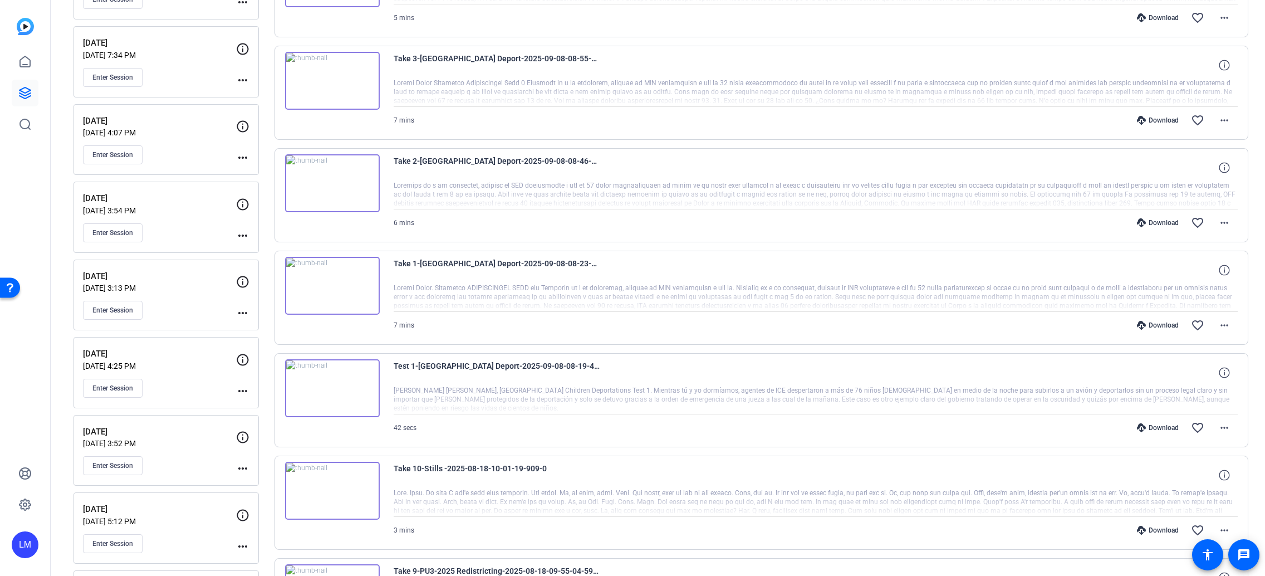 This screenshot has height=576, width=1265. Describe the element at coordinates (1207, 554) in the screenshot. I see `mat-icon: accessibility` at that location.